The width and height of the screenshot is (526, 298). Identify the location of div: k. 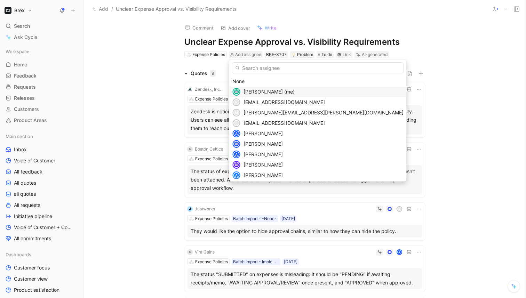
(237, 102).